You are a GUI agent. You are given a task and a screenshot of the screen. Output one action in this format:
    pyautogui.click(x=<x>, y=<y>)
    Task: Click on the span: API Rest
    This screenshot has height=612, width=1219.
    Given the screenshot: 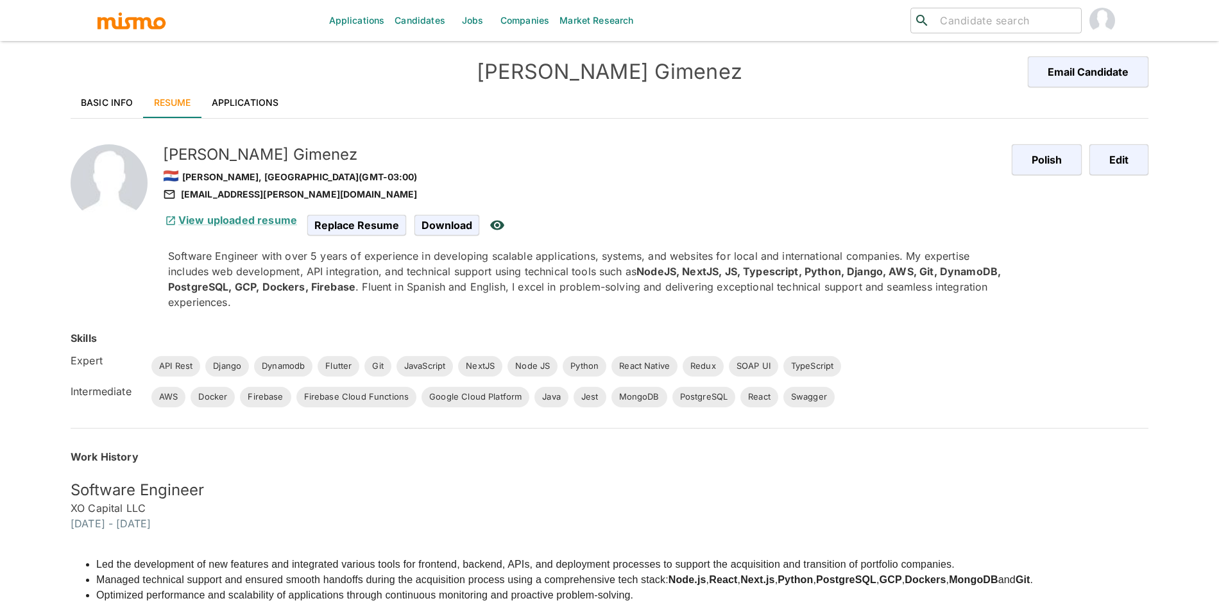 What is the action you would take?
    pyautogui.click(x=176, y=366)
    